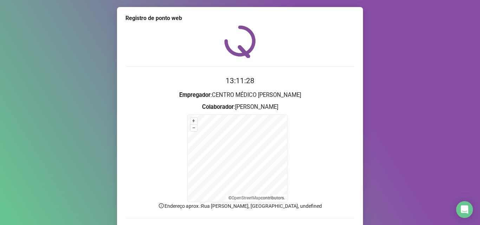 Image resolution: width=480 pixels, height=225 pixels. What do you see at coordinates (256, 198) in the screenshot?
I see `li: © contributors.` at bounding box center [256, 198].